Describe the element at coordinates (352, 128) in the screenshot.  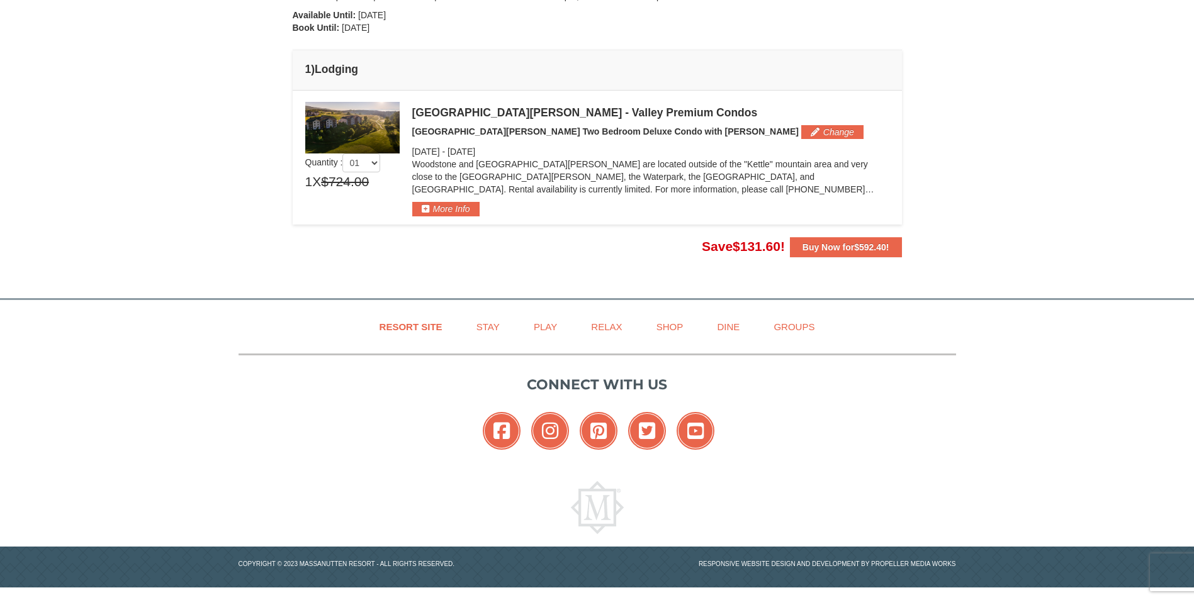
I see `img: 19219041-4-ec11c166.jpg` at that location.